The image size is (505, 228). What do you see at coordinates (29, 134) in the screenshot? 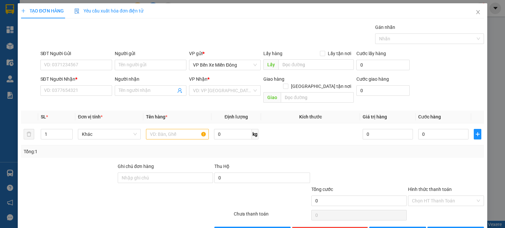
I see `button: delete` at bounding box center [29, 134].